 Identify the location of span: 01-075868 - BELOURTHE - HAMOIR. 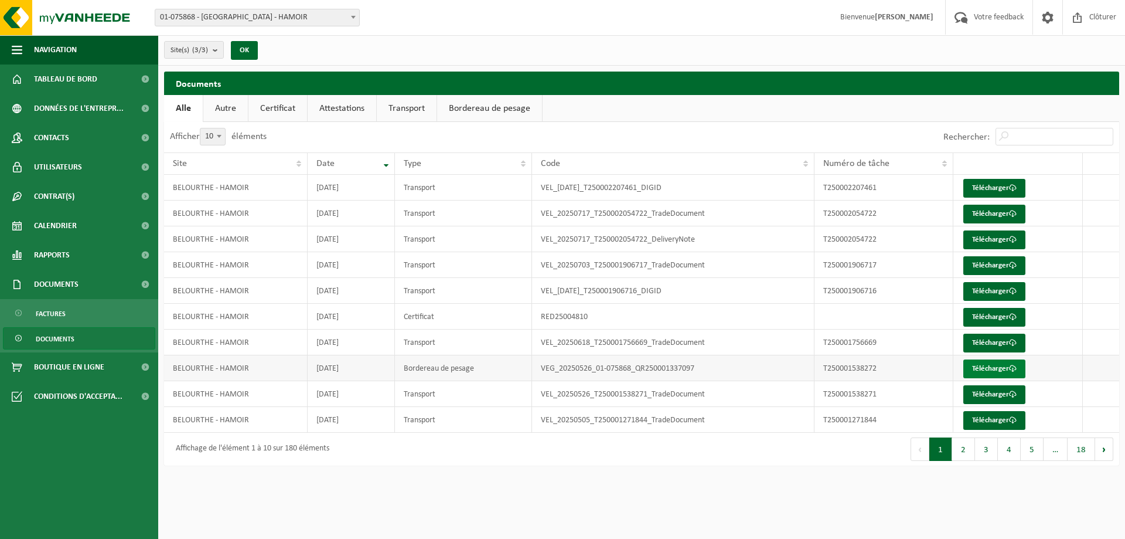
(257, 18).